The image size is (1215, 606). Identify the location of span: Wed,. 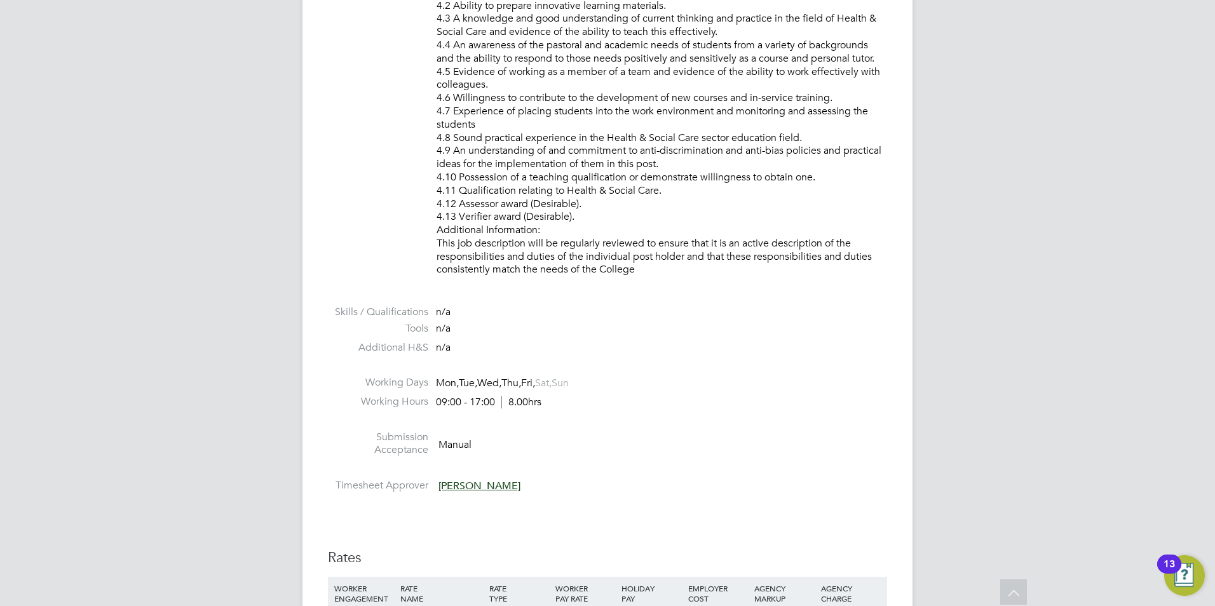
(489, 383).